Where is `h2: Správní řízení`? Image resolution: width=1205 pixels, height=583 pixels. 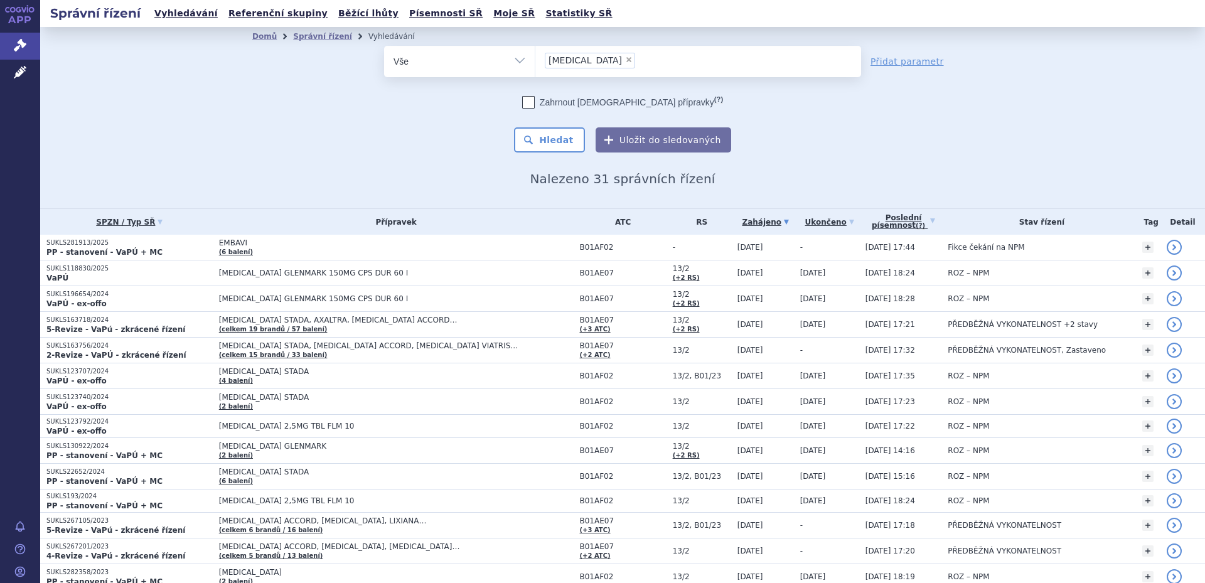
h2: Správní řízení is located at coordinates (95, 13).